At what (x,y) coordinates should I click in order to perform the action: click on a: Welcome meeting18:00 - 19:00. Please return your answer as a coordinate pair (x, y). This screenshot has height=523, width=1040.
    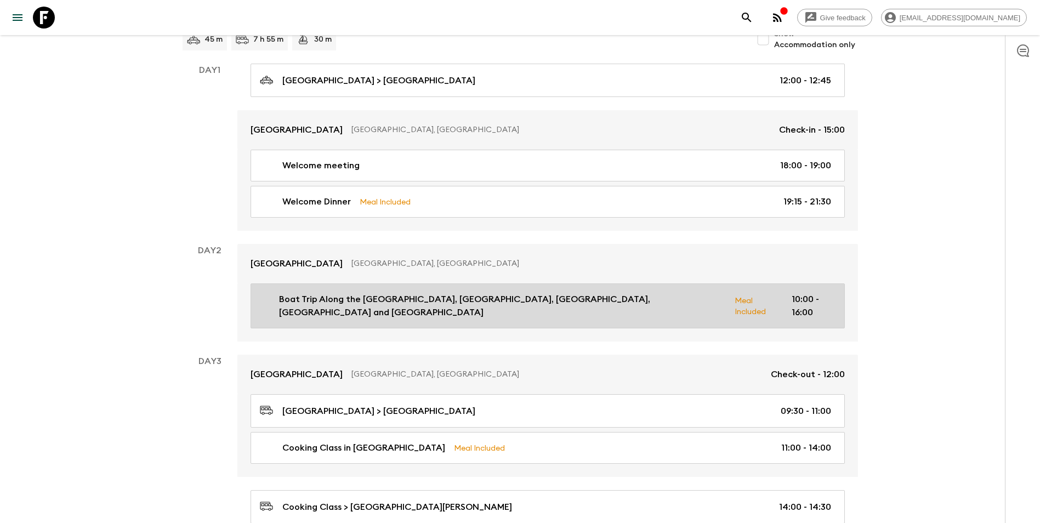
    Looking at the image, I should click on (547, 166).